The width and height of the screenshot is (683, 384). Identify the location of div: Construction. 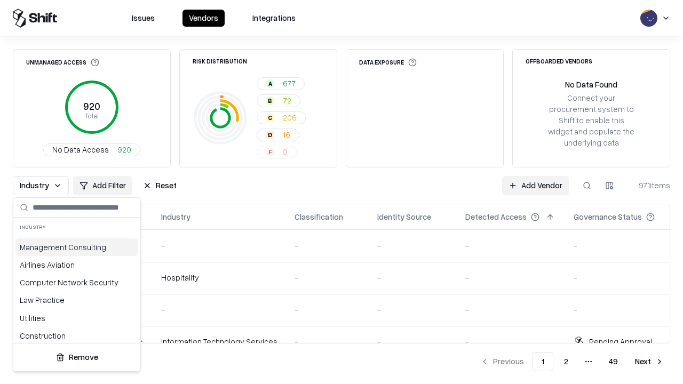
(77, 336).